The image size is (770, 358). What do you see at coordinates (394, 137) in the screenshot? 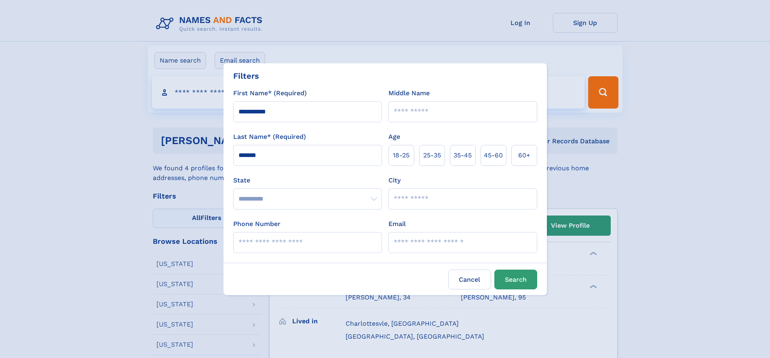
I see `label: Age` at bounding box center [394, 137].